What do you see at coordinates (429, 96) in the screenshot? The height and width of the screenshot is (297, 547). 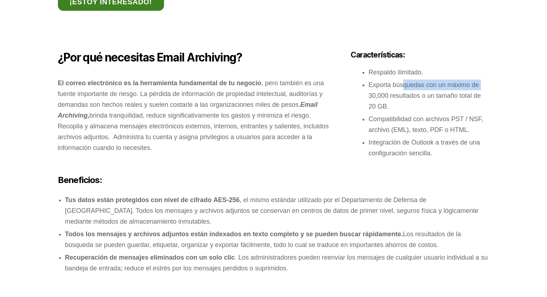 I see `li: Exporta búsquedas con un máximo de 30,000 resultados o un tamaño total de 20 GB.` at bounding box center [429, 96].